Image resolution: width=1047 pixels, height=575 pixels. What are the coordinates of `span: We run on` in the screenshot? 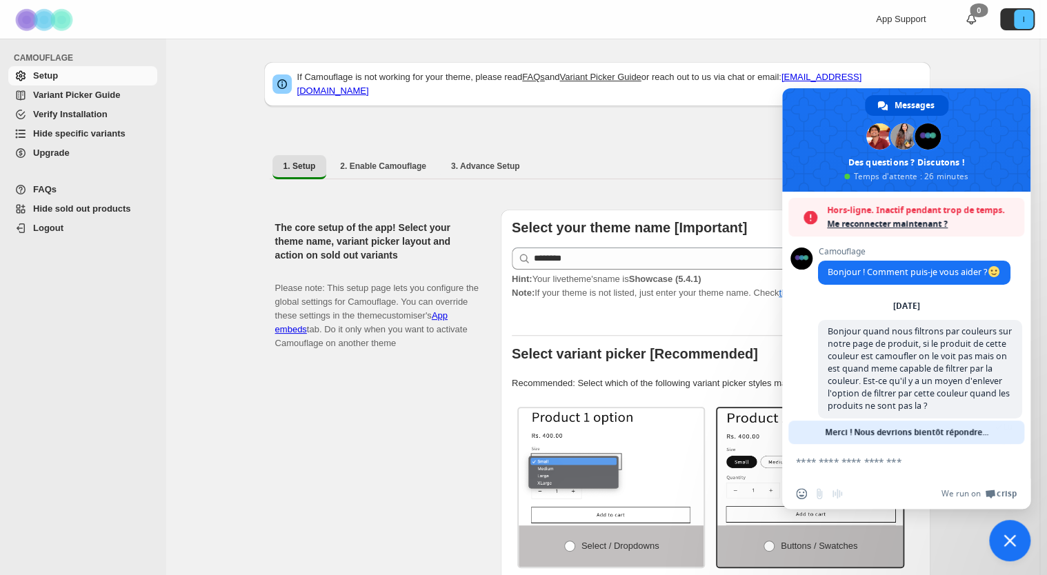 It's located at (960, 494).